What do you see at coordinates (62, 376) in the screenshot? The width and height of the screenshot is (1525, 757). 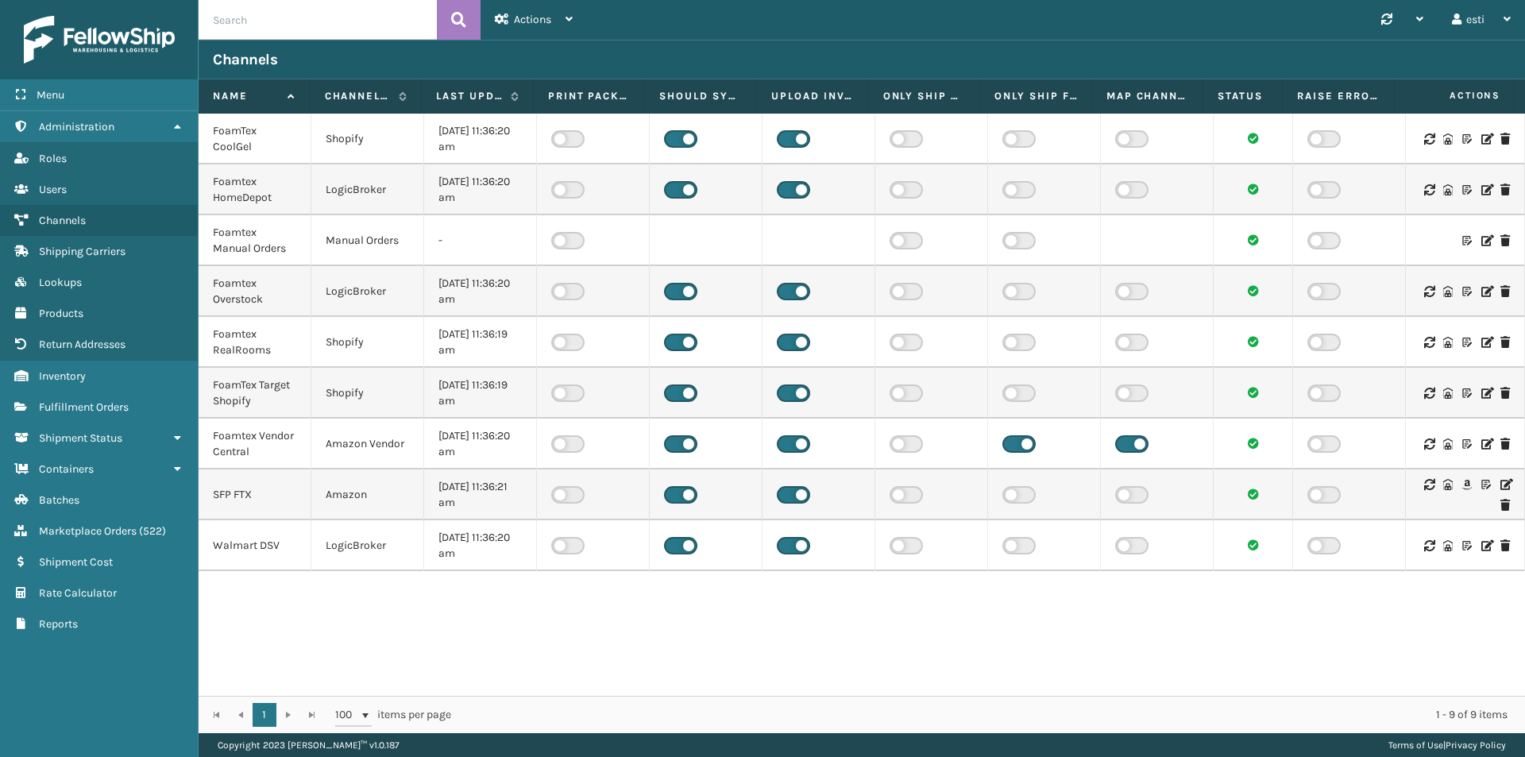 I see `span: Inventory` at bounding box center [62, 376].